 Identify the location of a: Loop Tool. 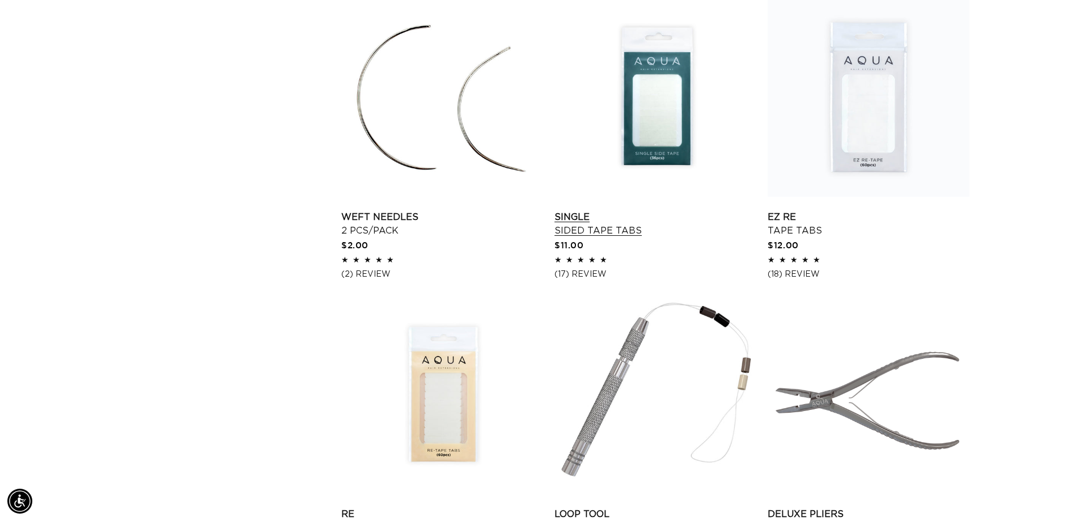
(655, 514).